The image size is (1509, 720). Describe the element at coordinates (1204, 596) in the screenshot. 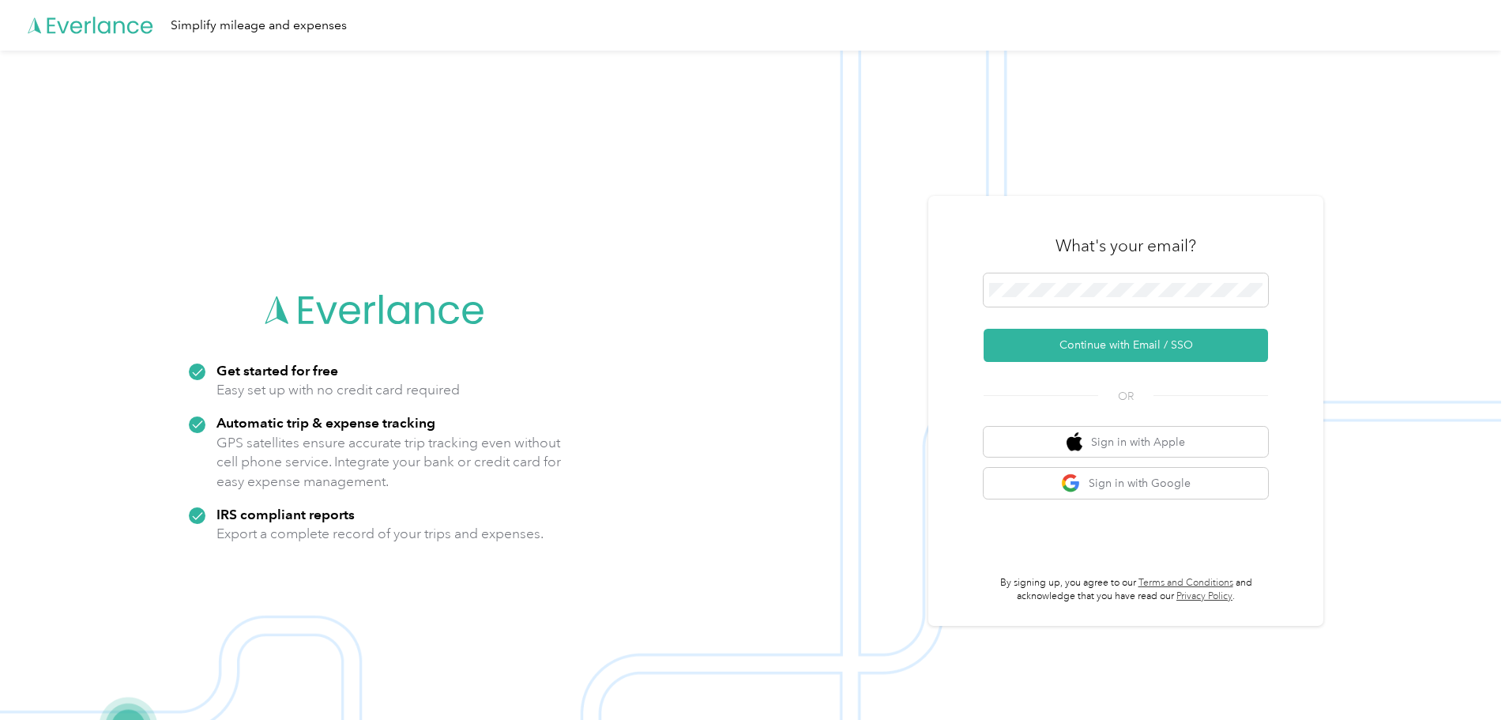

I see `a: Privacy Policy` at that location.